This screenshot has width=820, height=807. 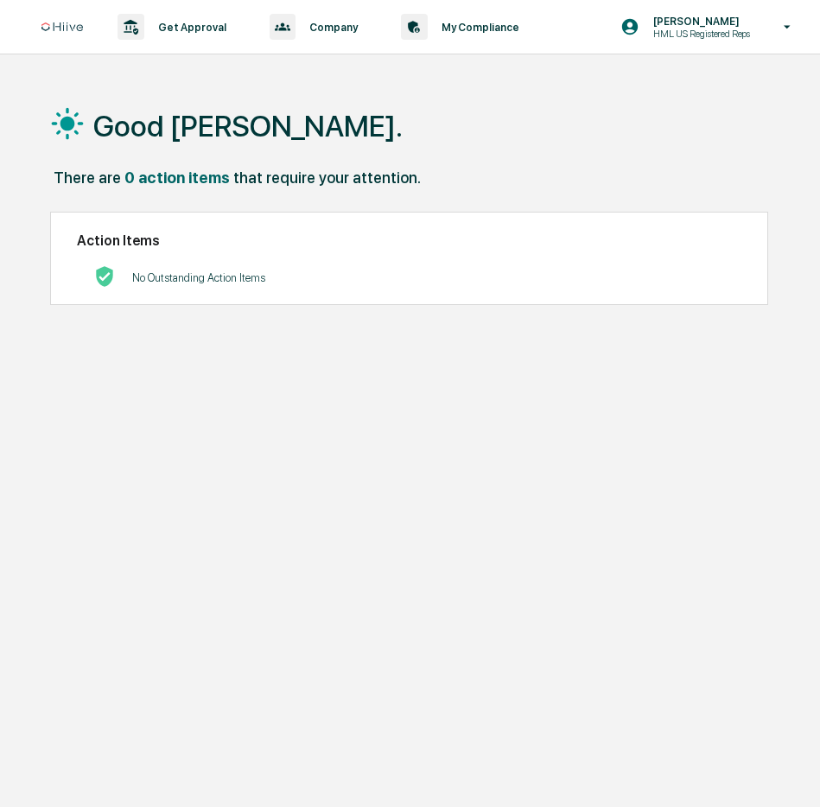 I want to click on p: Get Approval, so click(x=189, y=27).